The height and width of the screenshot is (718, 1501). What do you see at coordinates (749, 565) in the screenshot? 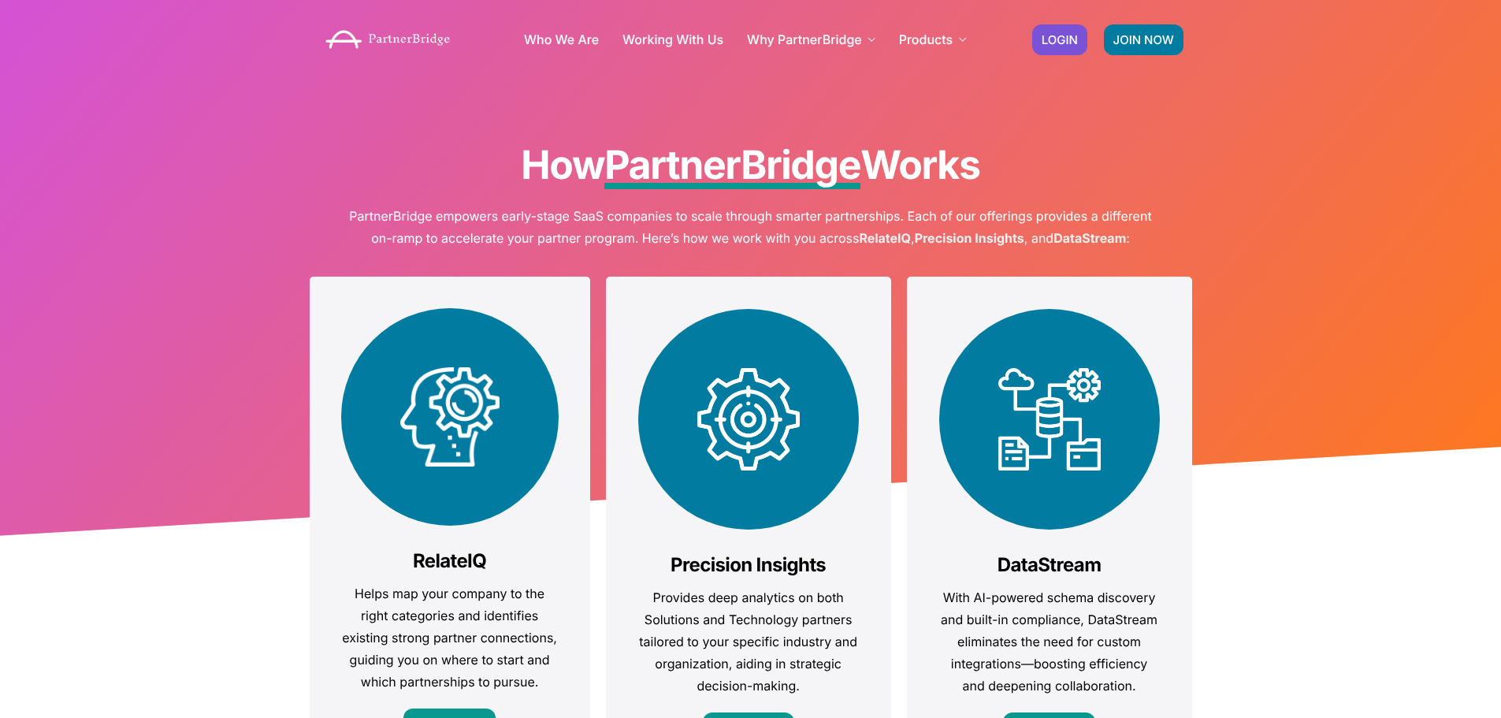
I see `h3: Precision Insights` at bounding box center [749, 565].